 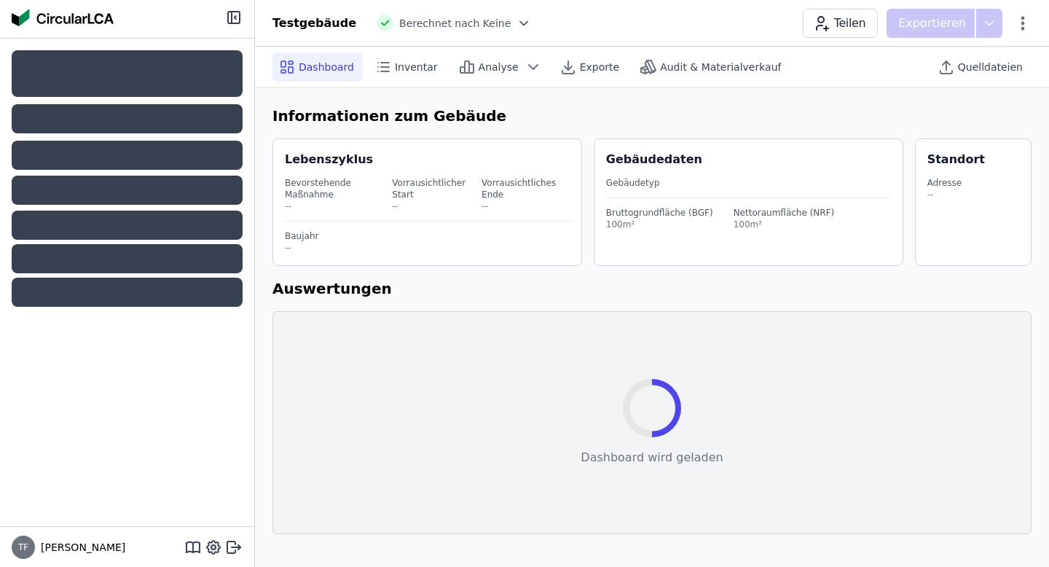 What do you see at coordinates (498, 67) in the screenshot?
I see `span: Analyse` at bounding box center [498, 67].